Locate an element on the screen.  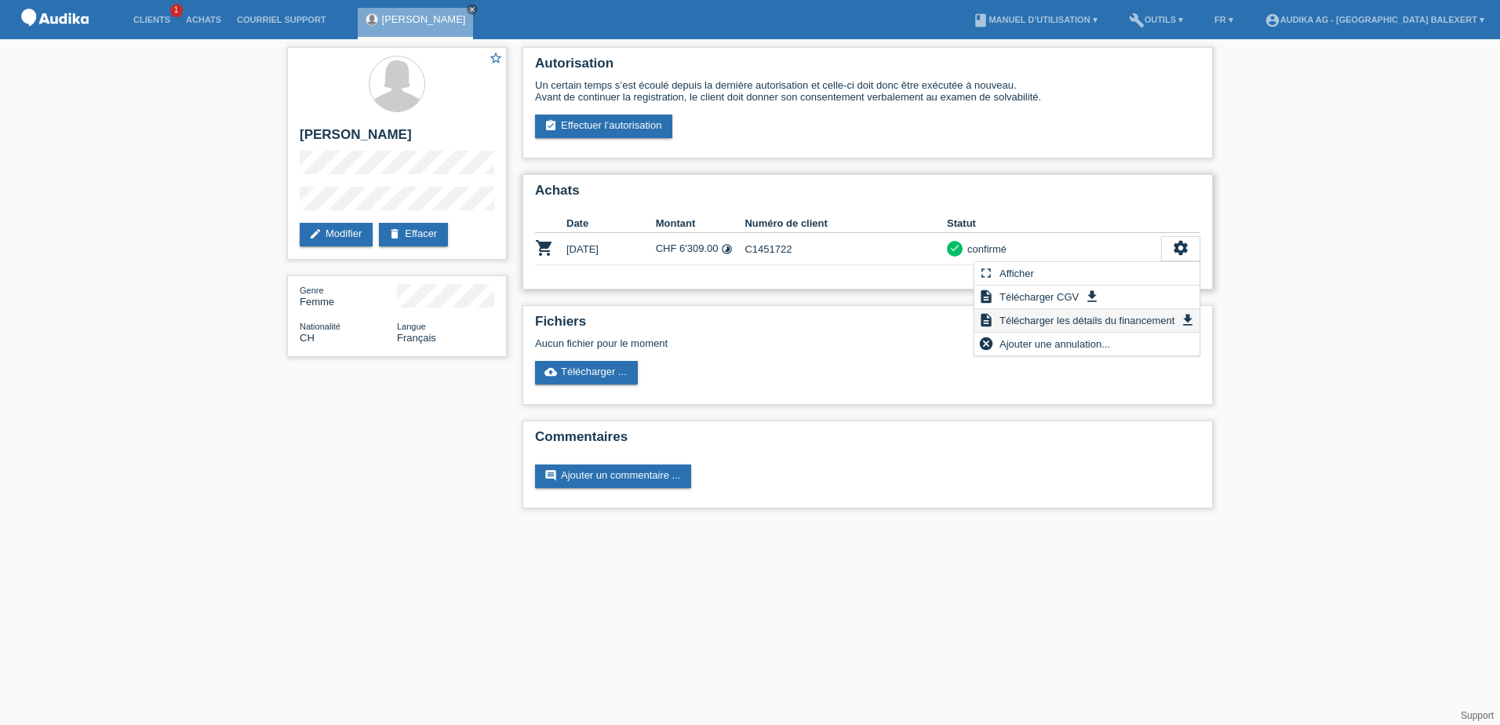
th: Statut is located at coordinates (1054, 224).